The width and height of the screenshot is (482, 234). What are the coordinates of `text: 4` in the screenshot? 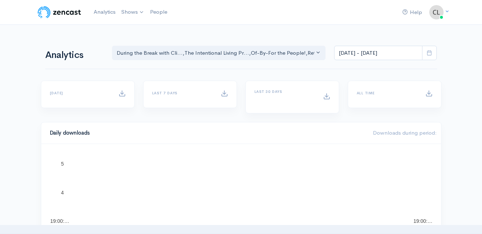 It's located at (63, 192).